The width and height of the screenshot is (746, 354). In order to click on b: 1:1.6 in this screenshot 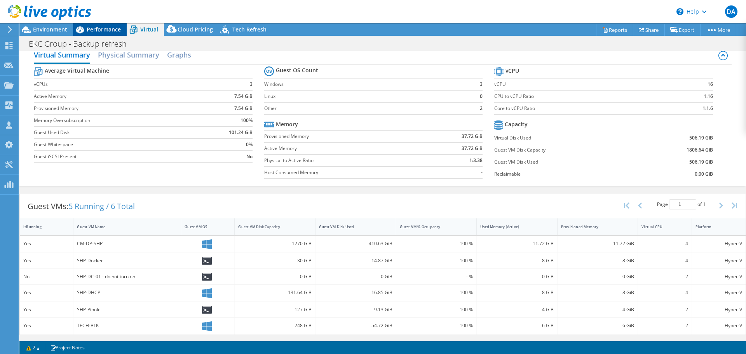, I will do `click(708, 108)`.